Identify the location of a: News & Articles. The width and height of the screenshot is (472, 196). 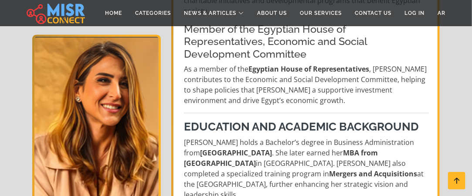
(214, 13).